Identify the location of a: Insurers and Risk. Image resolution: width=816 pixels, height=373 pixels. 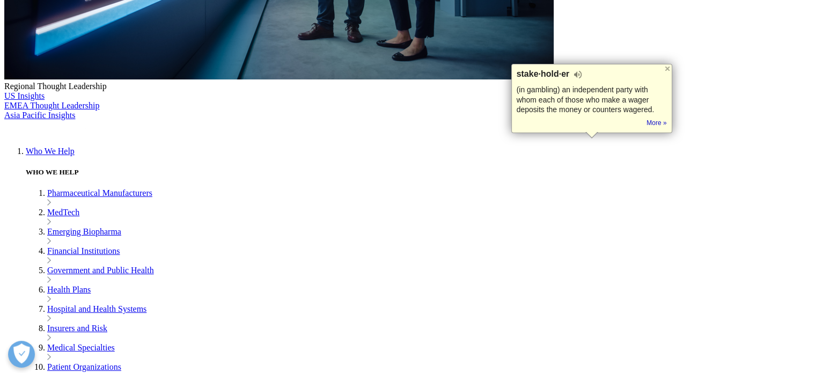
(77, 328).